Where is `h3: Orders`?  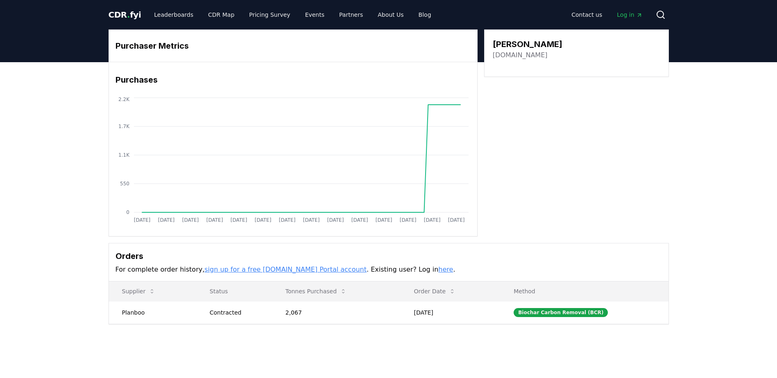 h3: Orders is located at coordinates (388, 256).